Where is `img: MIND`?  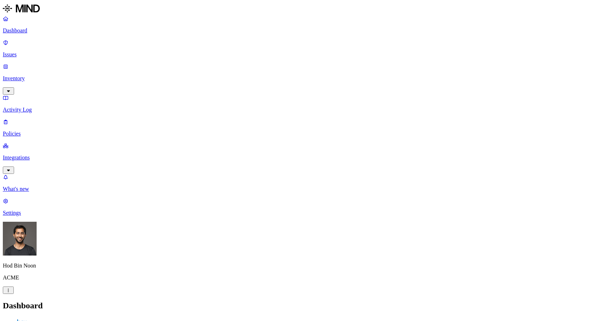
img: MIND is located at coordinates (21, 8).